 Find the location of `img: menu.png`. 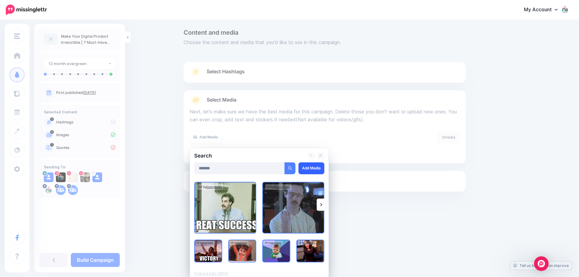

img: menu.png is located at coordinates (17, 36).